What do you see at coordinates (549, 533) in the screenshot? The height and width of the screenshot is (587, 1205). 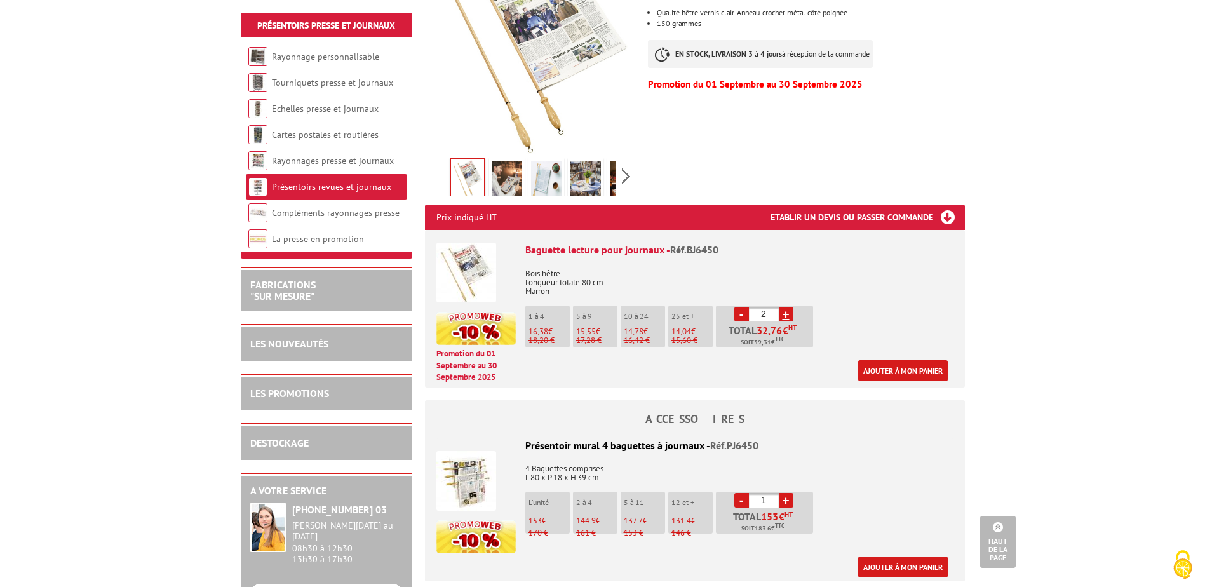 I see `p: 170 €` at bounding box center [549, 533].